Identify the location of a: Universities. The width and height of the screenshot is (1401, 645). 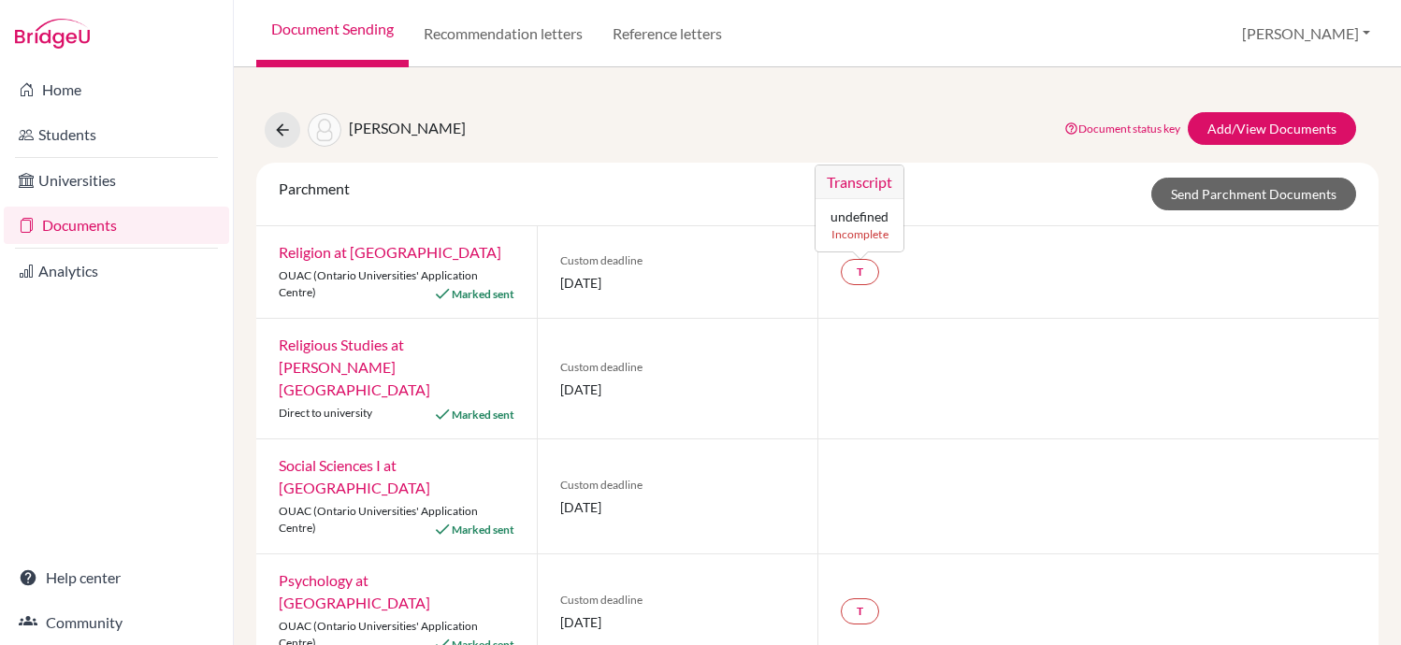
(116, 180).